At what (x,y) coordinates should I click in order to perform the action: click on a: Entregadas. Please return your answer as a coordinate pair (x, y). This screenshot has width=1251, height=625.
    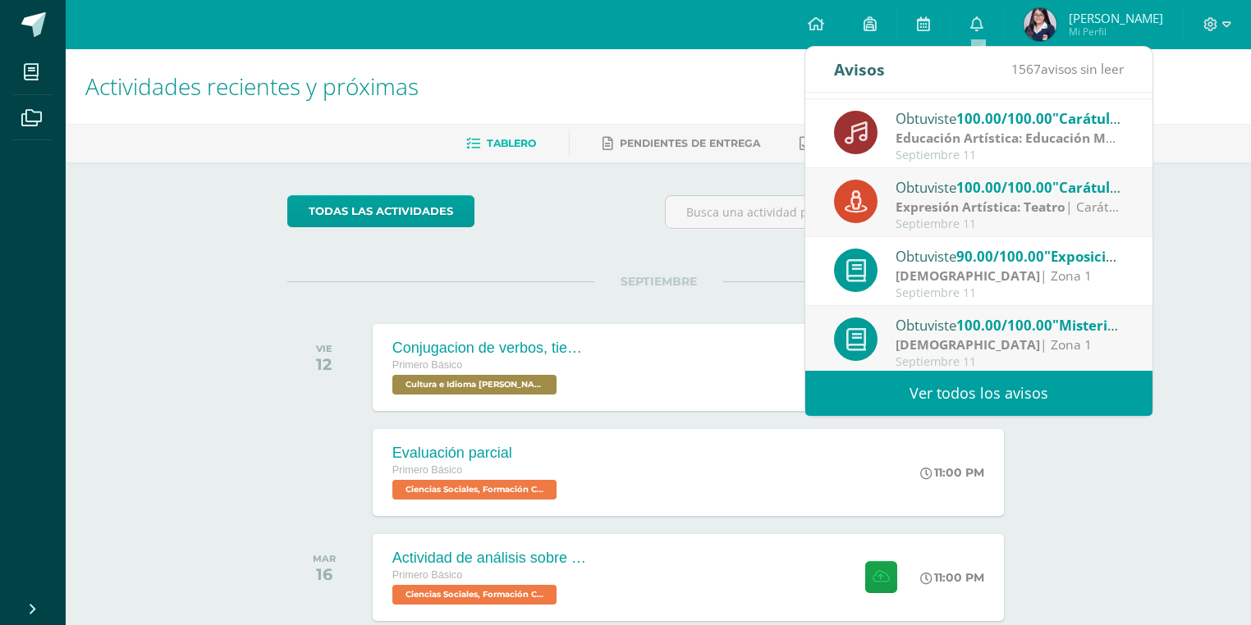
    Looking at the image, I should click on (844, 144).